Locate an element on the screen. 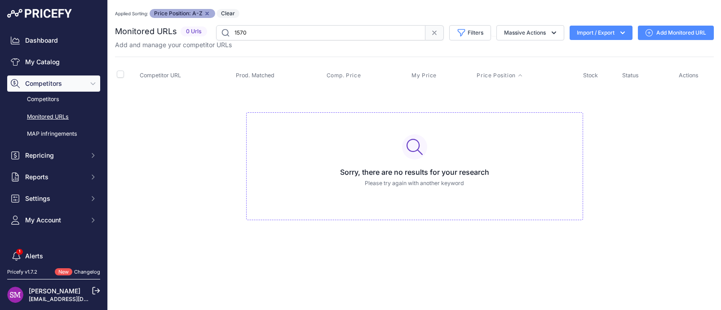  button: Comp. Price is located at coordinates (344, 75).